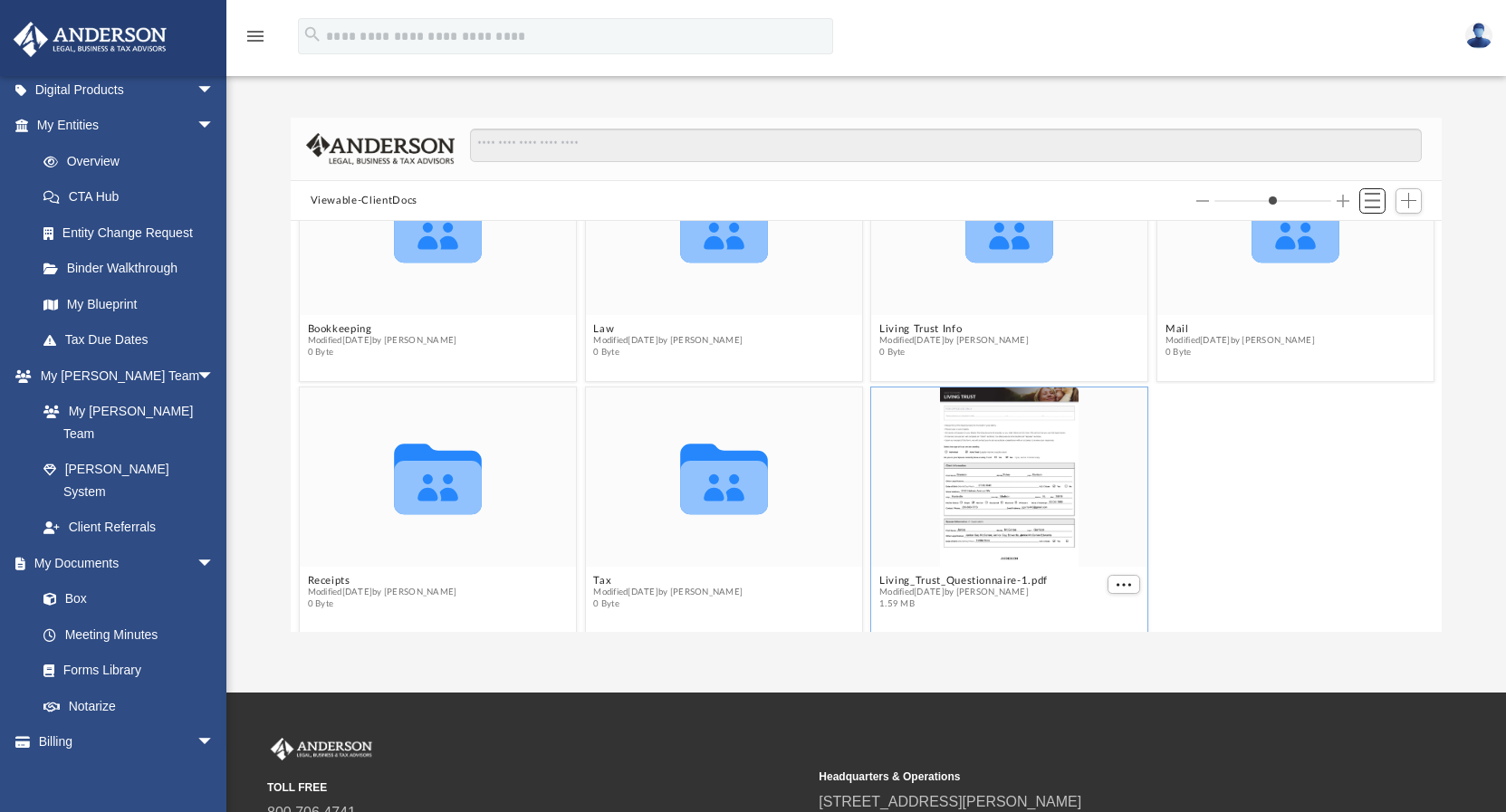  Describe the element at coordinates (363, 201) in the screenshot. I see `button: Viewable-ClientDocs` at that location.